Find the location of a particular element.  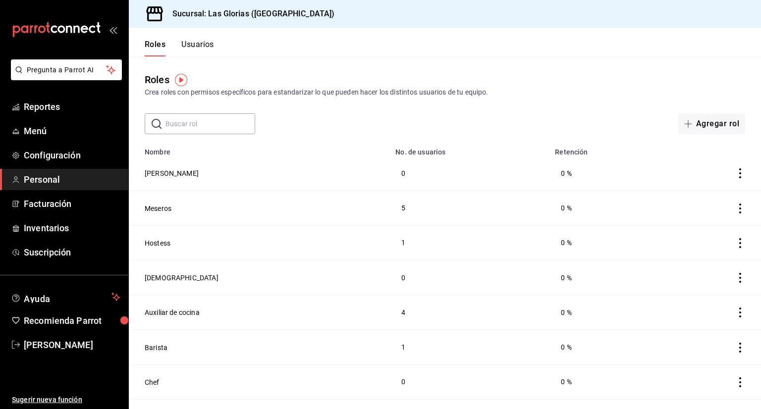

button: Auxiliar de cocina is located at coordinates (172, 313).